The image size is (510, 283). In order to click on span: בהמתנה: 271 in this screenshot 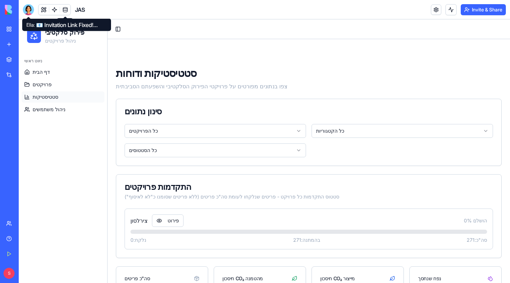, I will do `click(288, 221)`.